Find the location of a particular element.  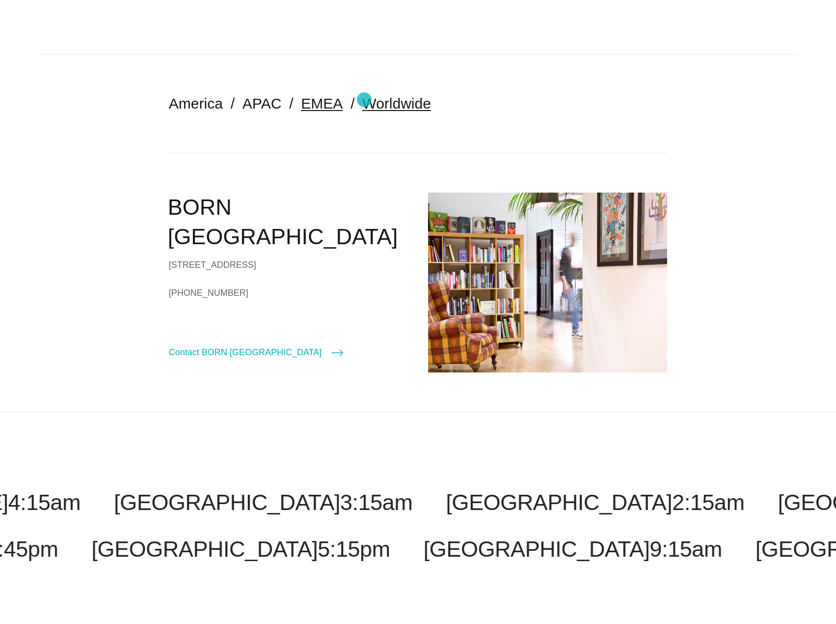

span: 3:15am is located at coordinates (376, 502).